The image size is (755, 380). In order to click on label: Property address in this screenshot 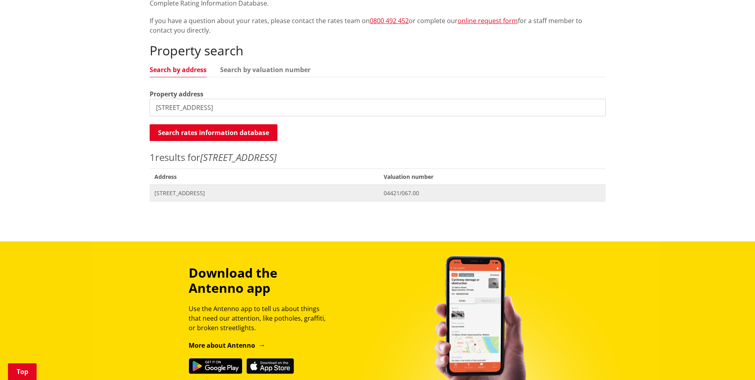, I will do `click(176, 94)`.